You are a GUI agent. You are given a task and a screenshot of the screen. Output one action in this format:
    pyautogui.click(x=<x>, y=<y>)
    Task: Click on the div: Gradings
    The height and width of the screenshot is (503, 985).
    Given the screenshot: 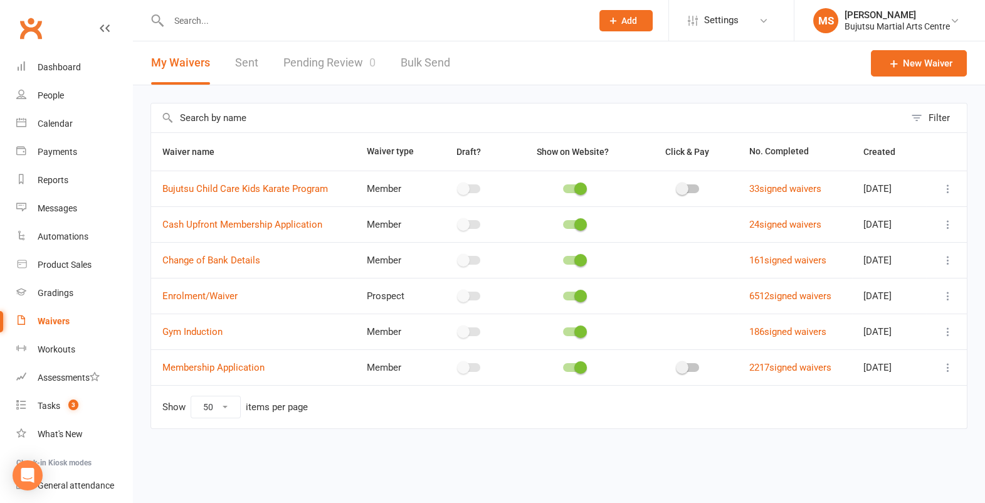 What is the action you would take?
    pyautogui.click(x=55, y=293)
    